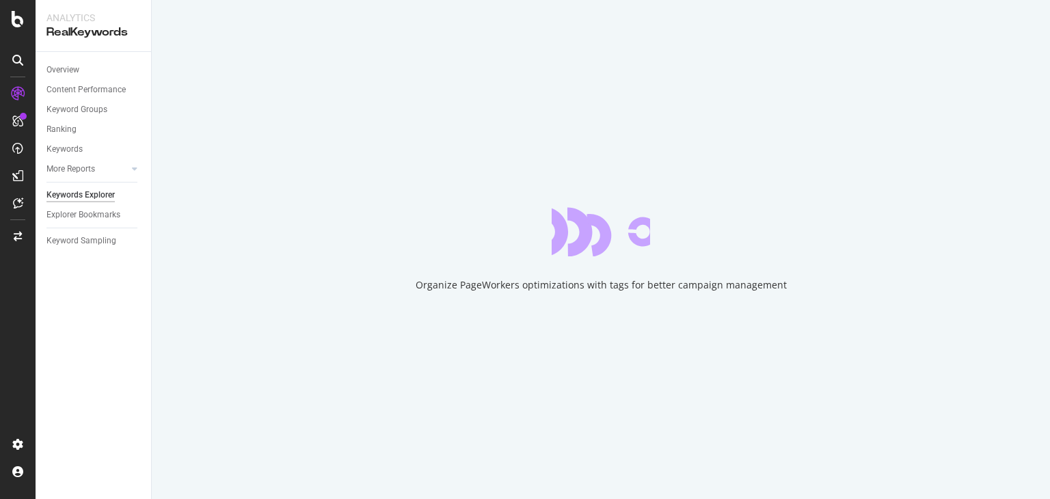 The image size is (1050, 499). I want to click on div: Overview, so click(63, 70).